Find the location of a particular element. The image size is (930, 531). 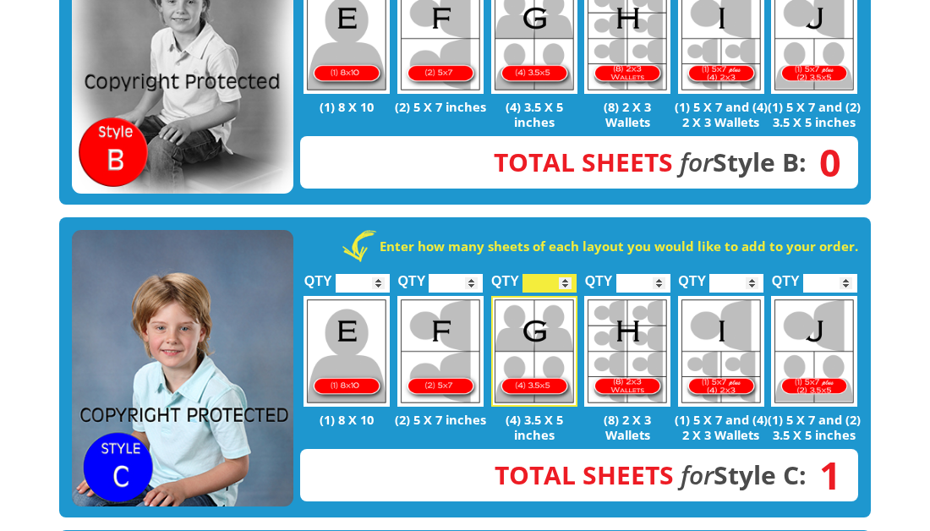

strong: Style C: is located at coordinates (650, 474).